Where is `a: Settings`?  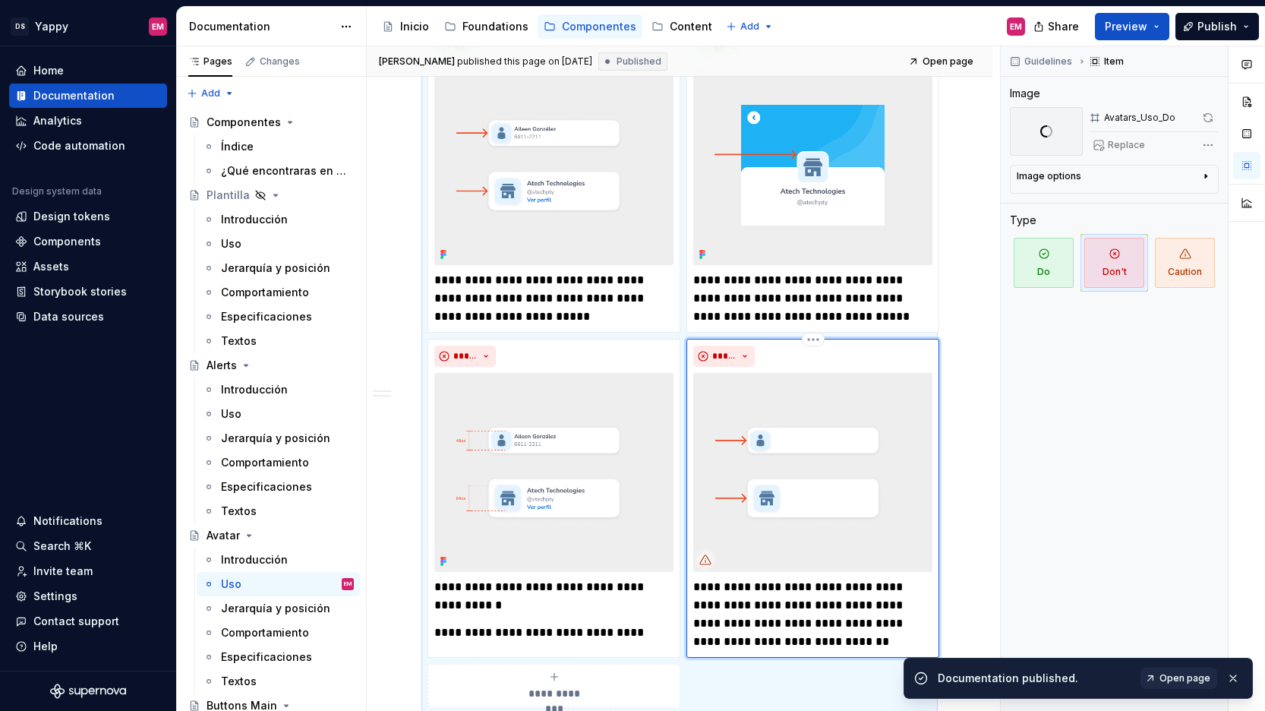 a: Settings is located at coordinates (88, 596).